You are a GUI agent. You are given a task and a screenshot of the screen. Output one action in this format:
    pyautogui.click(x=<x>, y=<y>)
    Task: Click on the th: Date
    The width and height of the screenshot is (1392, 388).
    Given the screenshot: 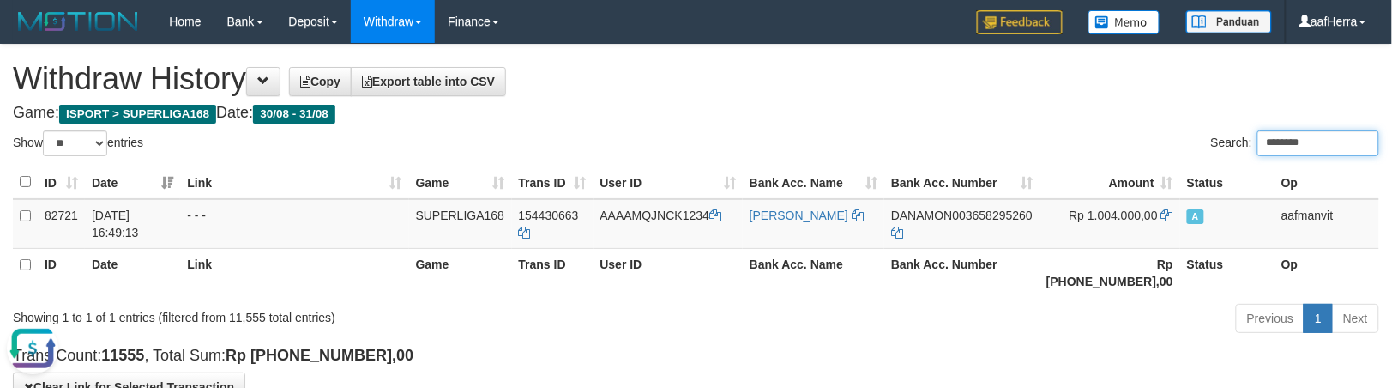 What is the action you would take?
    pyautogui.click(x=132, y=272)
    